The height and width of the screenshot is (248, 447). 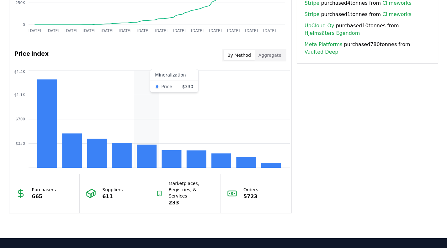 I want to click on tspan: $1.4K, so click(x=20, y=72).